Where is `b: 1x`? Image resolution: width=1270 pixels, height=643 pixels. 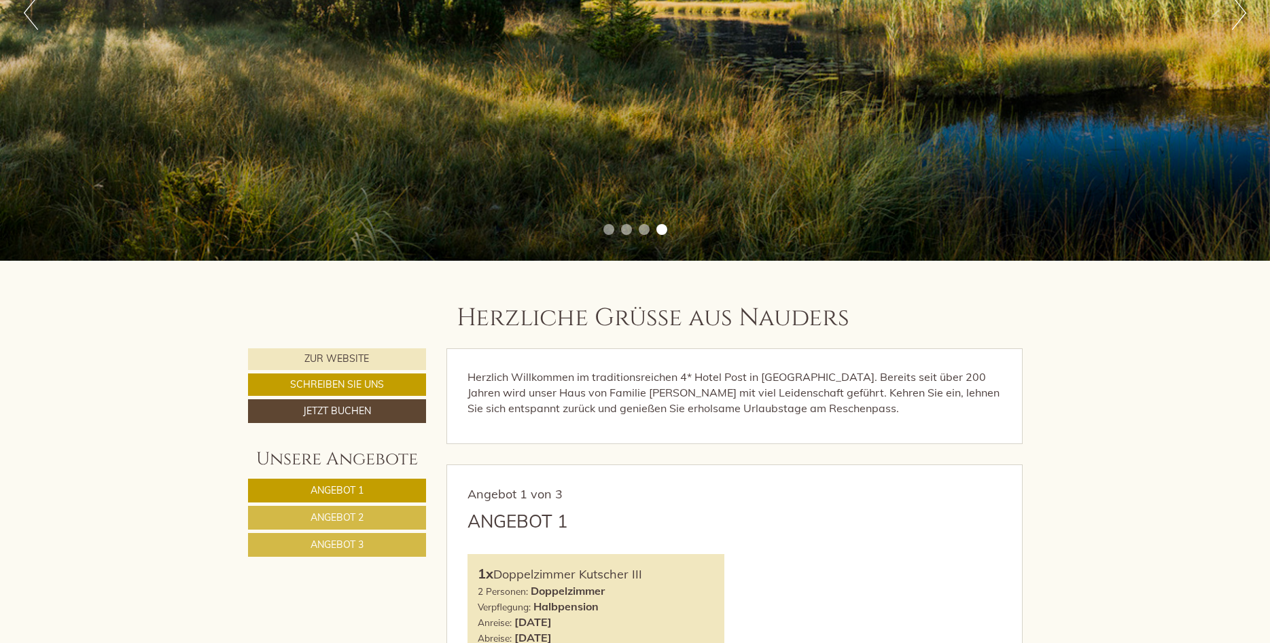 b: 1x is located at coordinates (485, 573).